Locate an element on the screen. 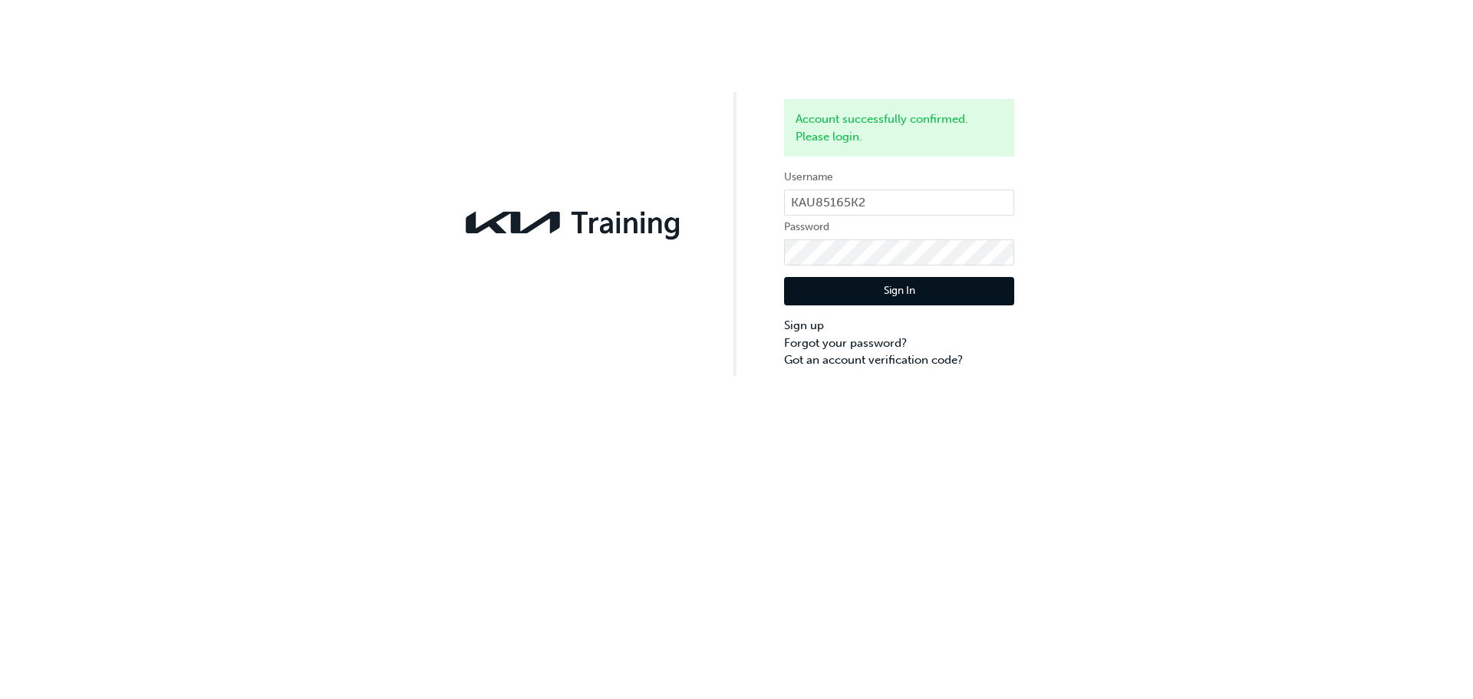 The image size is (1473, 699). div: Account successfully confirmed. Please login. is located at coordinates (899, 127).